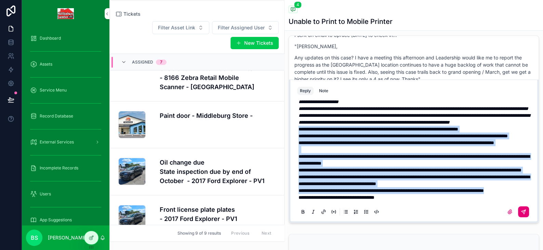 The width and height of the screenshot is (543, 250). I want to click on span: Filter Asset Link, so click(176, 28).